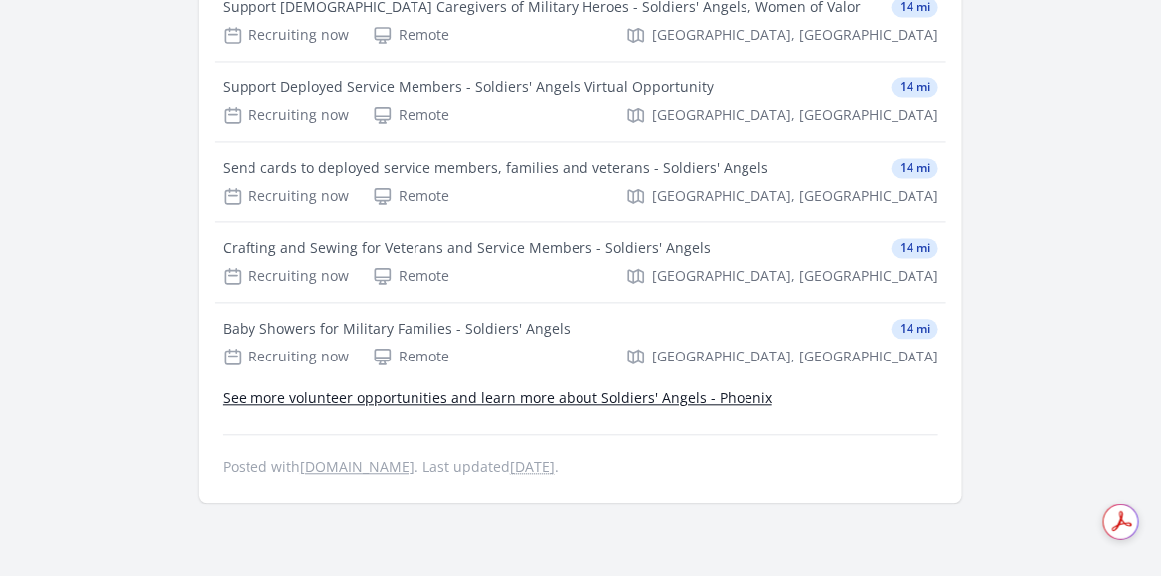 The height and width of the screenshot is (576, 1161). Describe the element at coordinates (580, 101) in the screenshot. I see `a: Support Deployed Service Members - Soldiers' Angels Virtual Opportunity 14 mi Recruiting now Remo...` at that location.